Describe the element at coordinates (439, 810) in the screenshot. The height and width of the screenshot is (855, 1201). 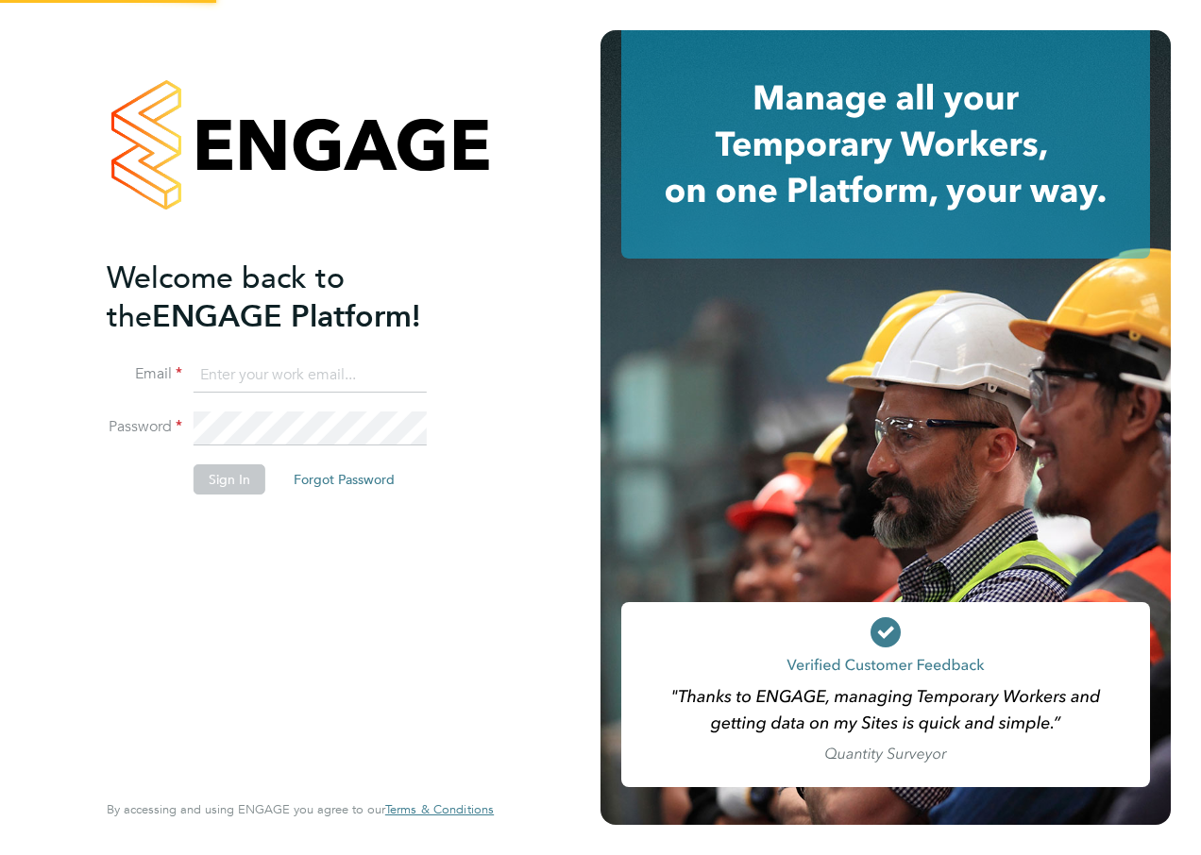
I see `a: Terms & Conditions` at that location.